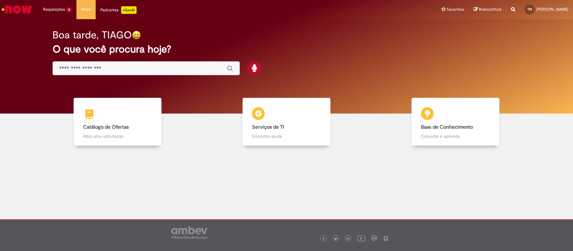  Describe the element at coordinates (136, 35) in the screenshot. I see `img: happy-face.png` at that location.